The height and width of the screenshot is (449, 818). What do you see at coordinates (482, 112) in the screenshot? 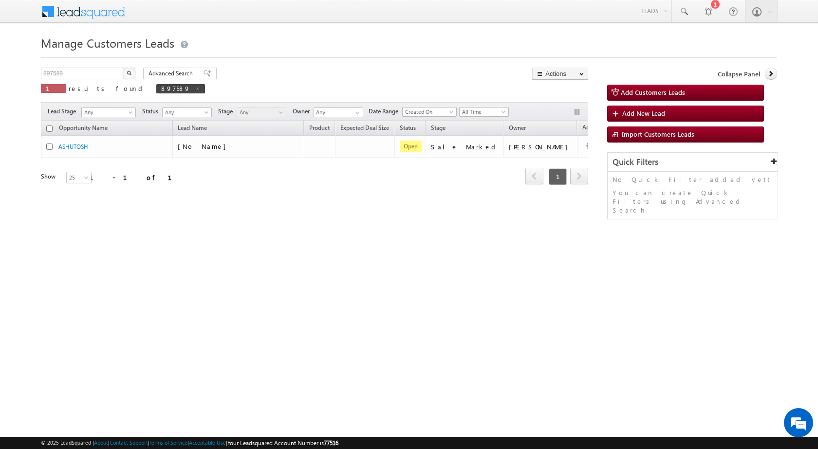
I see `span: All Time` at bounding box center [482, 112].